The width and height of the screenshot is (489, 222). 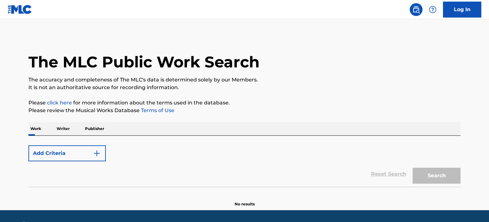 What do you see at coordinates (245, 165) in the screenshot?
I see `form: Search Form` at bounding box center [245, 165].